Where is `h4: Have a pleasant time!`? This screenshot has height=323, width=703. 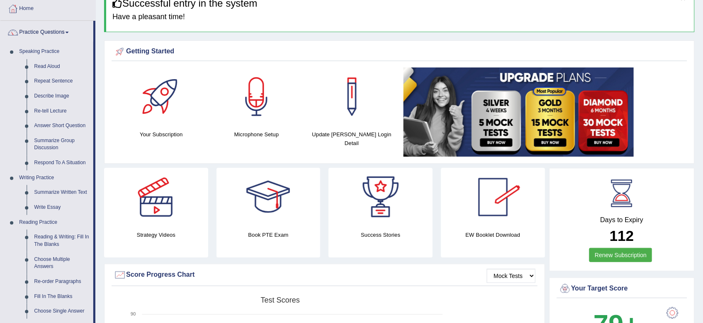
h4: Have a pleasant time! is located at coordinates (400, 17).